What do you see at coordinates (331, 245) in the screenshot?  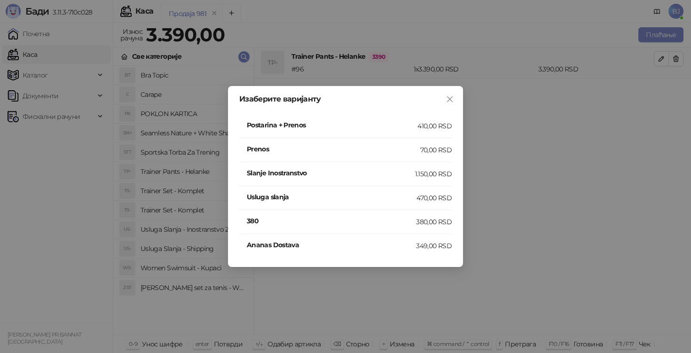 I see `h4: Ananas Dostava` at bounding box center [331, 245].